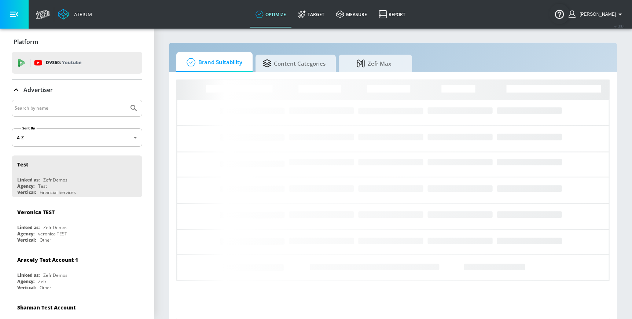 This screenshot has width=632, height=319. I want to click on div: Advertiser, so click(77, 90).